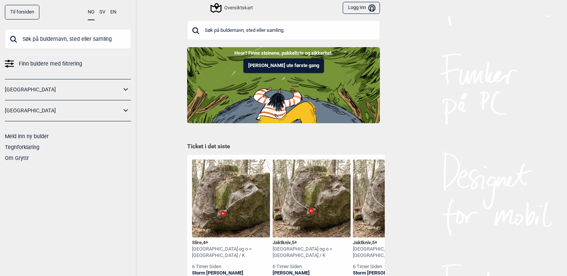  Describe the element at coordinates (283, 147) in the screenshot. I see `h1: Ticket i det siste` at that location.